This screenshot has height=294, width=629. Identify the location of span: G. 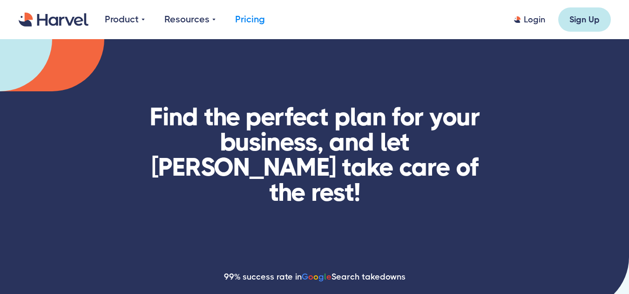
(305, 276).